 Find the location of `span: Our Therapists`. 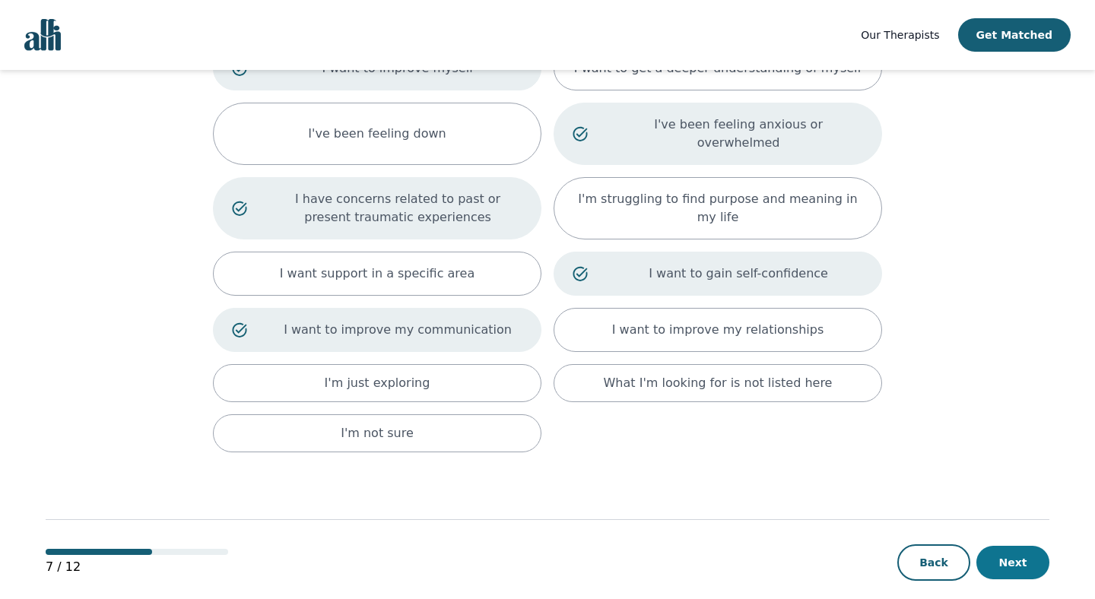

span: Our Therapists is located at coordinates (900, 35).